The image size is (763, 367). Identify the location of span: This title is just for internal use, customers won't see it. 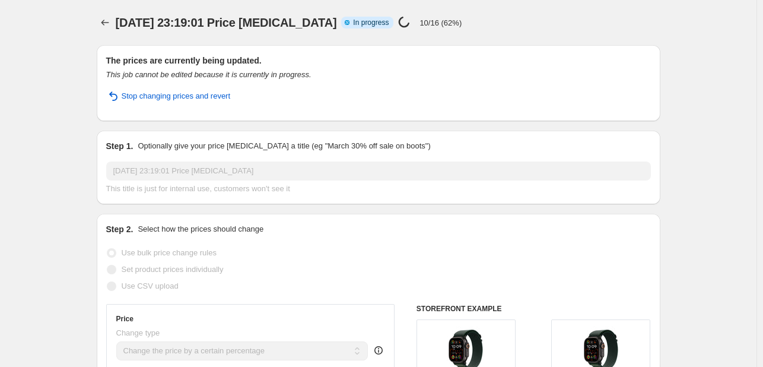
(198, 188).